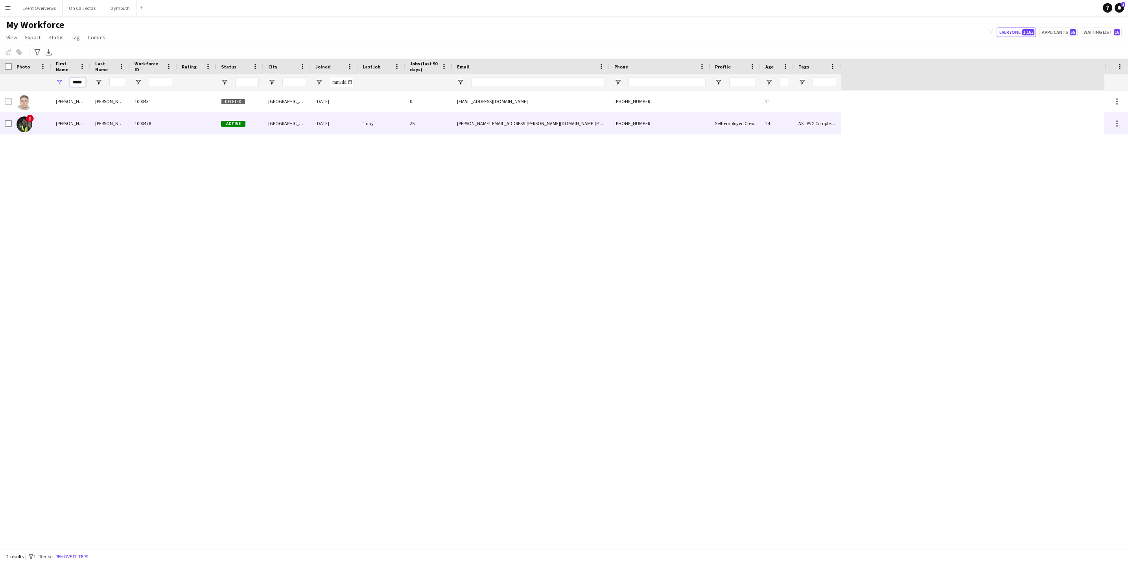 The image size is (1128, 563). Describe the element at coordinates (824, 82) in the screenshot. I see `input: Tags Filter Input` at that location.